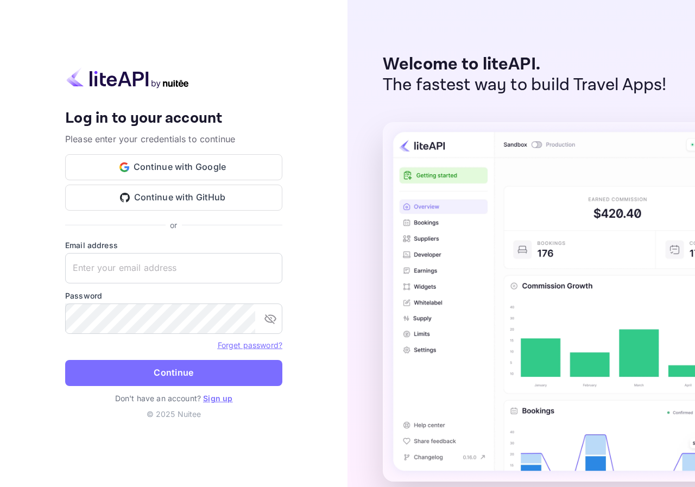 This screenshot has width=695, height=487. I want to click on button: Continue with GitHub, so click(174, 198).